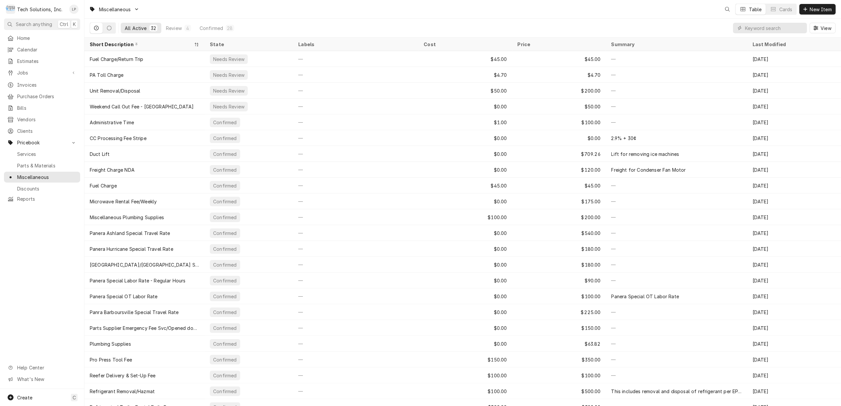 This screenshot has height=406, width=841. Describe the element at coordinates (826, 28) in the screenshot. I see `span: View` at that location.